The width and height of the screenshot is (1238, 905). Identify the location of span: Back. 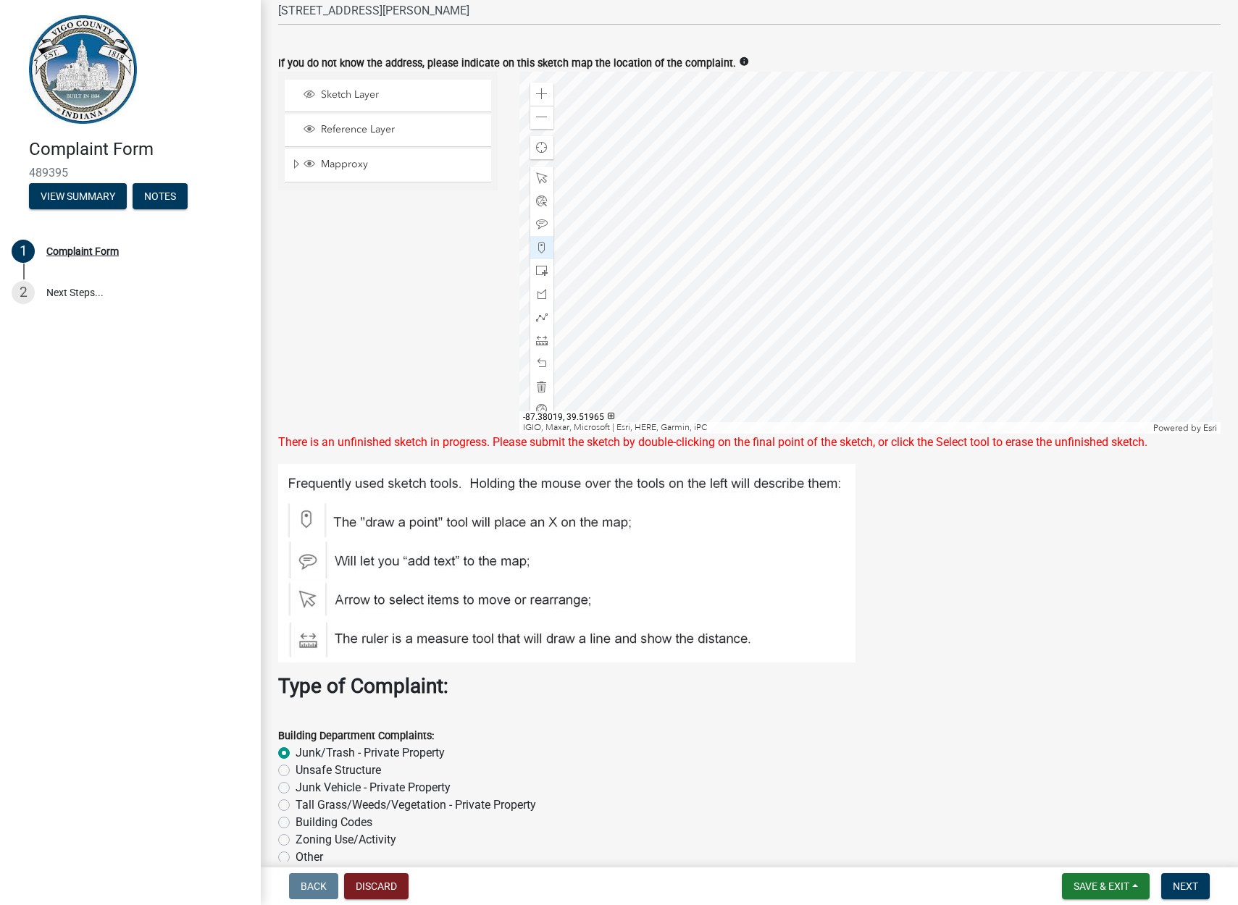
(314, 886).